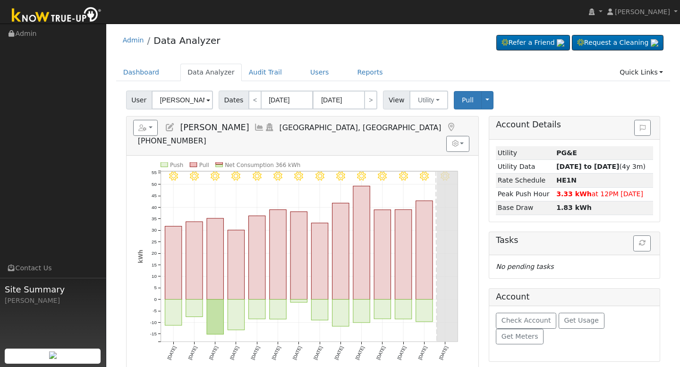 The height and width of the screenshot is (367, 680). I want to click on i: 9/16 - Clear, so click(257, 176).